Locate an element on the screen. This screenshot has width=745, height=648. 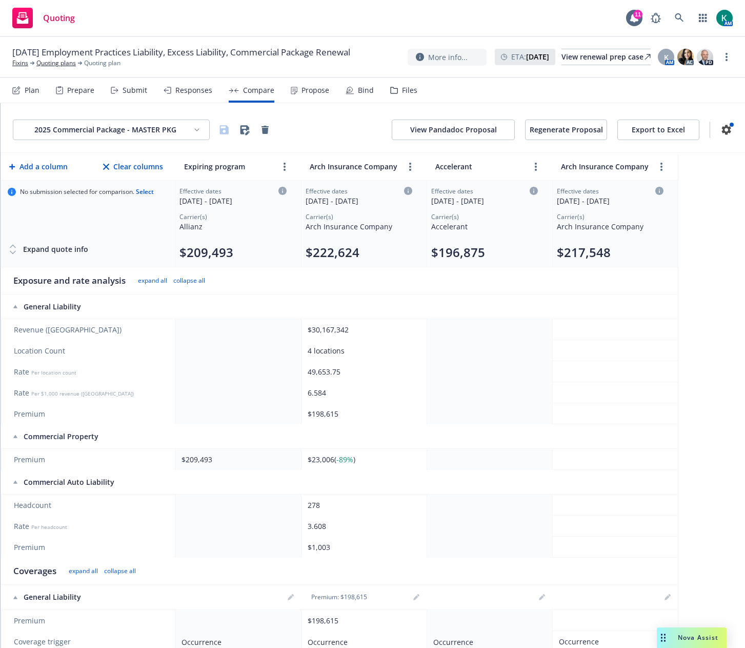
div: 11 is located at coordinates (638, 14).